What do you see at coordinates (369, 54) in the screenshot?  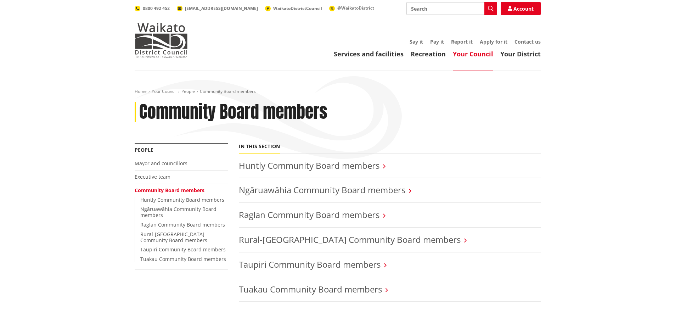 I see `a: Services and facilities` at bounding box center [369, 54].